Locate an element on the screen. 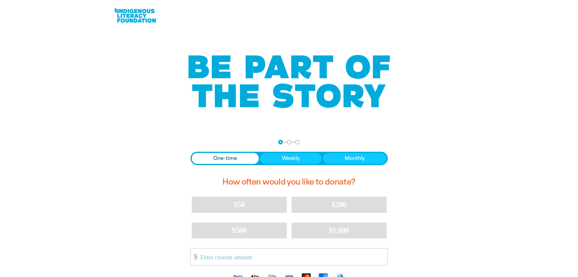  img: Be part of the story is located at coordinates (289, 81).